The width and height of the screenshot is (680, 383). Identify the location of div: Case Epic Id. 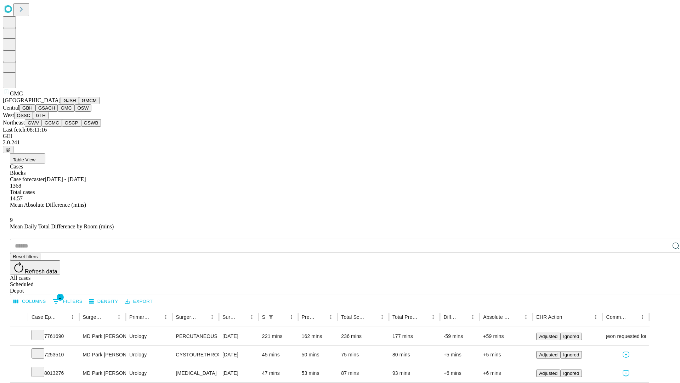
(44, 317).